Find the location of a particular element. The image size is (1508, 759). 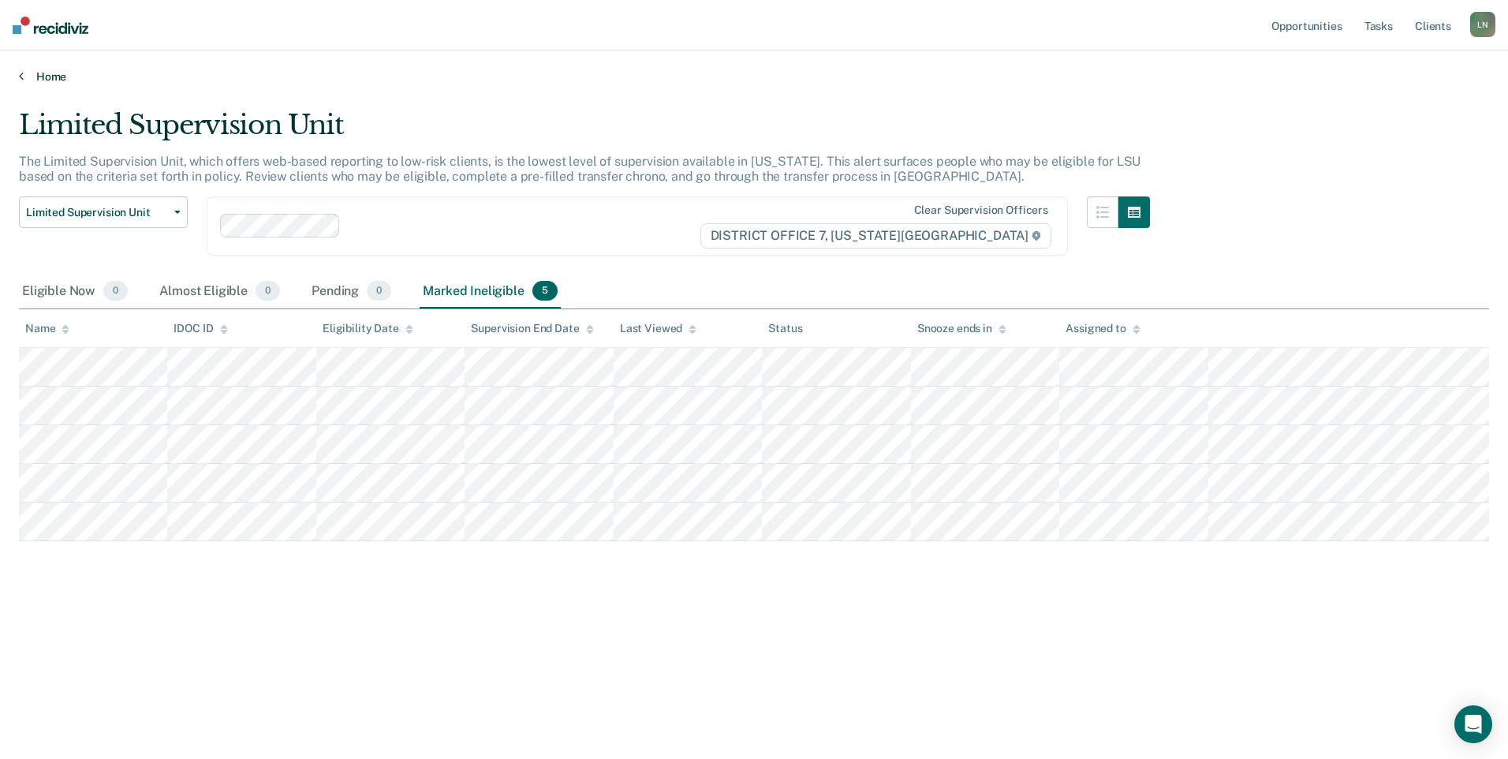

div: IDOC ID is located at coordinates (200, 328).